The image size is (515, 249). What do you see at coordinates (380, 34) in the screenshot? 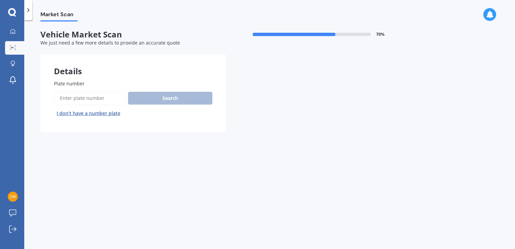
I see `span: 70 %` at bounding box center [380, 34].